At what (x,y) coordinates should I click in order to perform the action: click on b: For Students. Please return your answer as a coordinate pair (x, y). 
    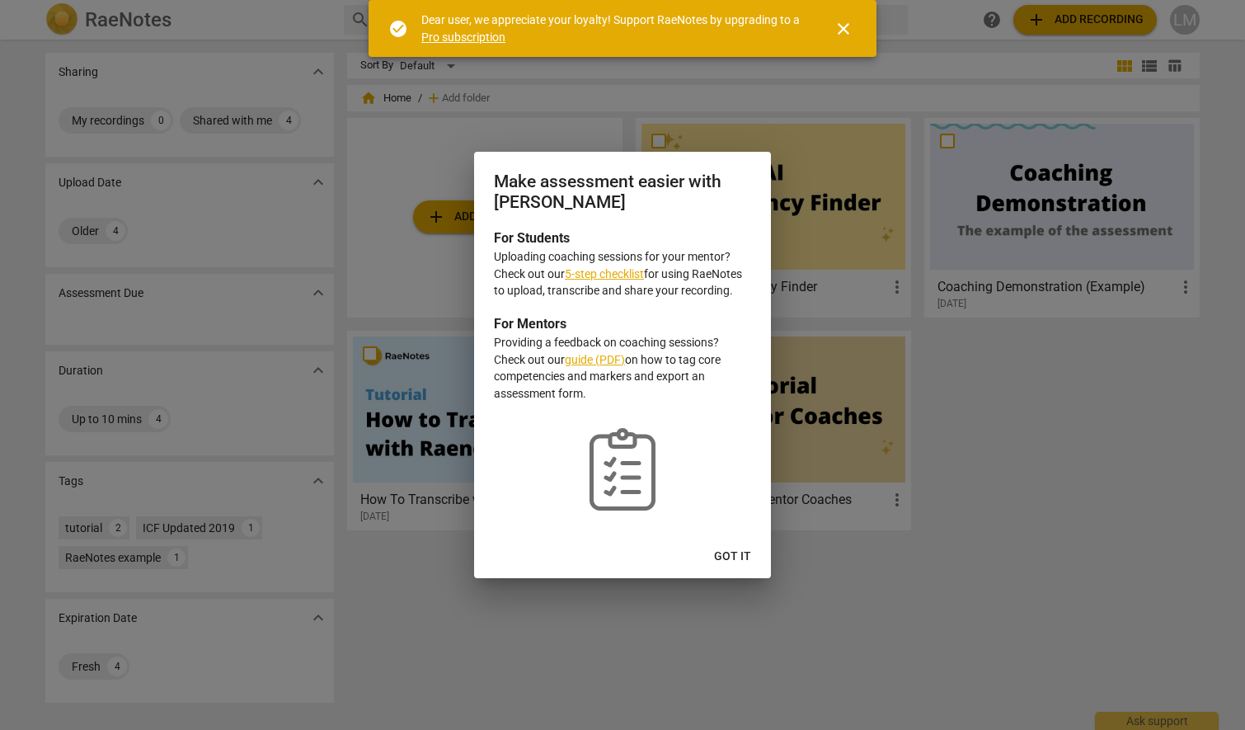
    Looking at the image, I should click on (532, 237).